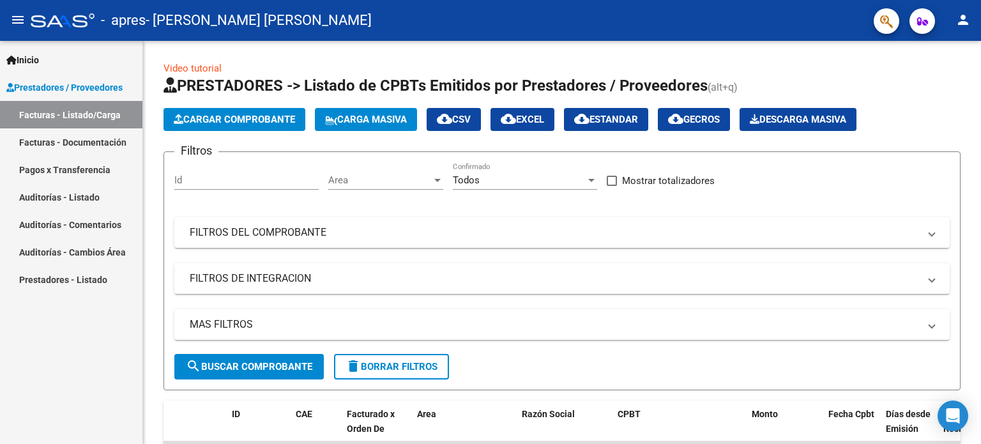  I want to click on span: Descarga Masiva, so click(798, 119).